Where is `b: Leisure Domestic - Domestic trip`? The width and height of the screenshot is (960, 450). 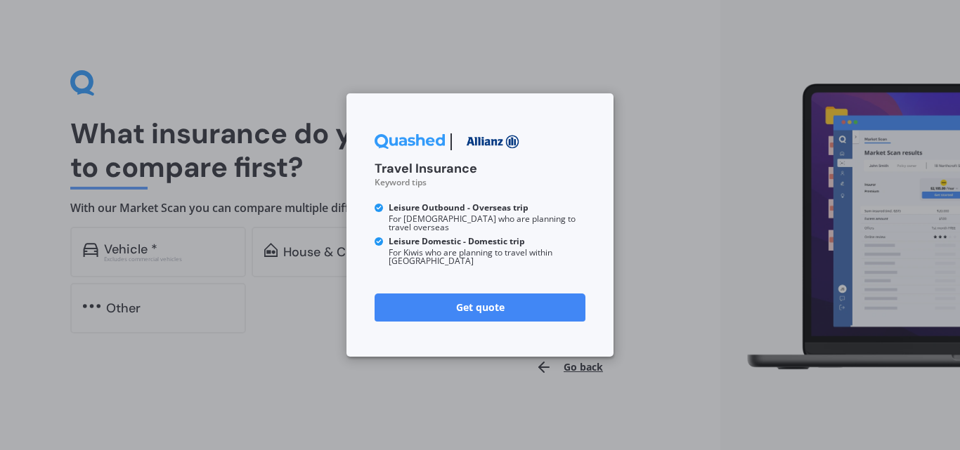 b: Leisure Domestic - Domestic trip is located at coordinates (487, 242).